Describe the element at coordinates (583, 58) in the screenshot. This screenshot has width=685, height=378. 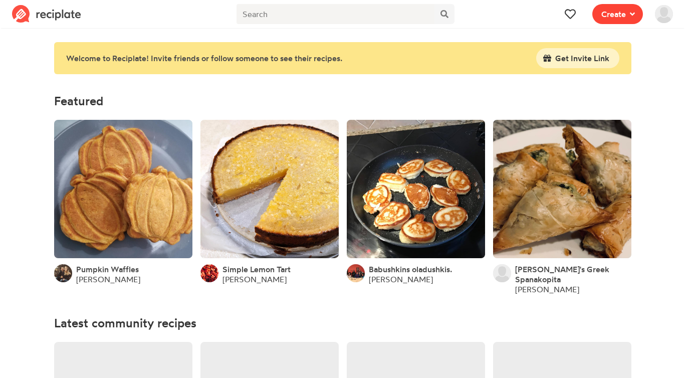
I see `span: Get Invite Link` at that location.